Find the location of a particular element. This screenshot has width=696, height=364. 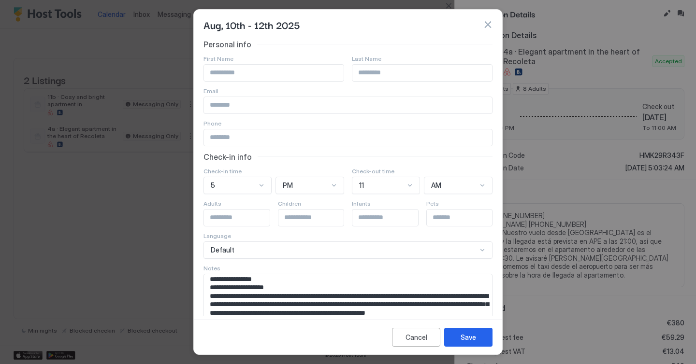

span: Personal info is located at coordinates (227, 44).